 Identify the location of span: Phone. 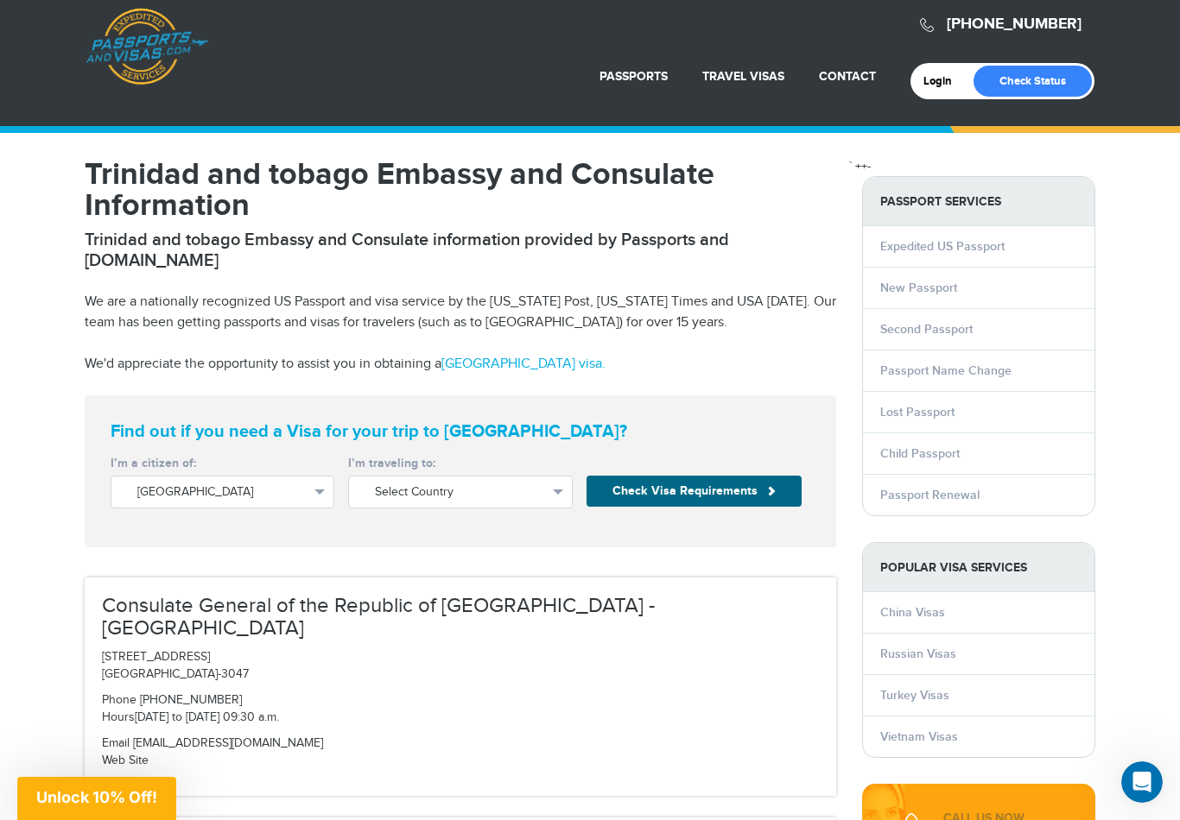
(119, 700).